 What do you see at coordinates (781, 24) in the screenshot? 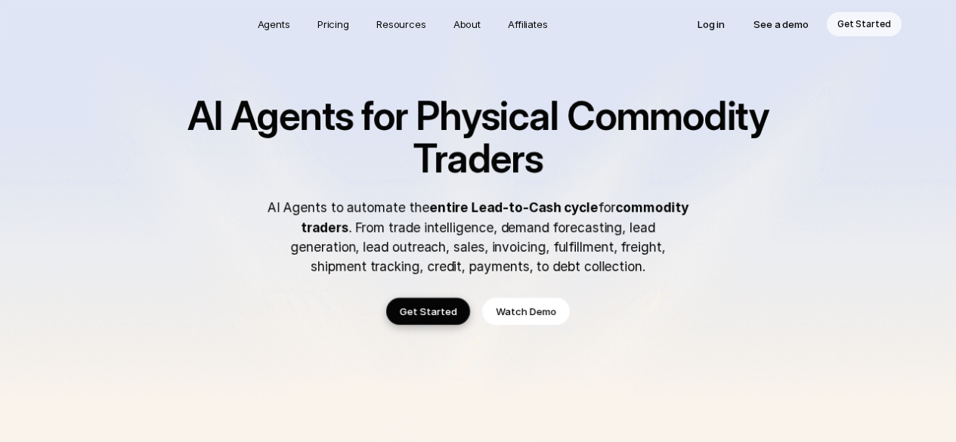
I see `p: See a demo` at bounding box center [781, 24].